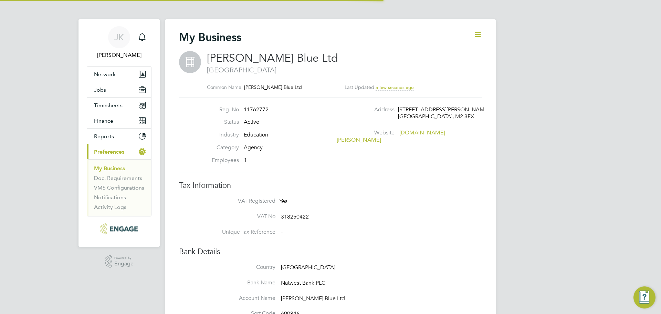  What do you see at coordinates (331, 185) in the screenshot?
I see `h3: Tax Information` at bounding box center [331, 185].